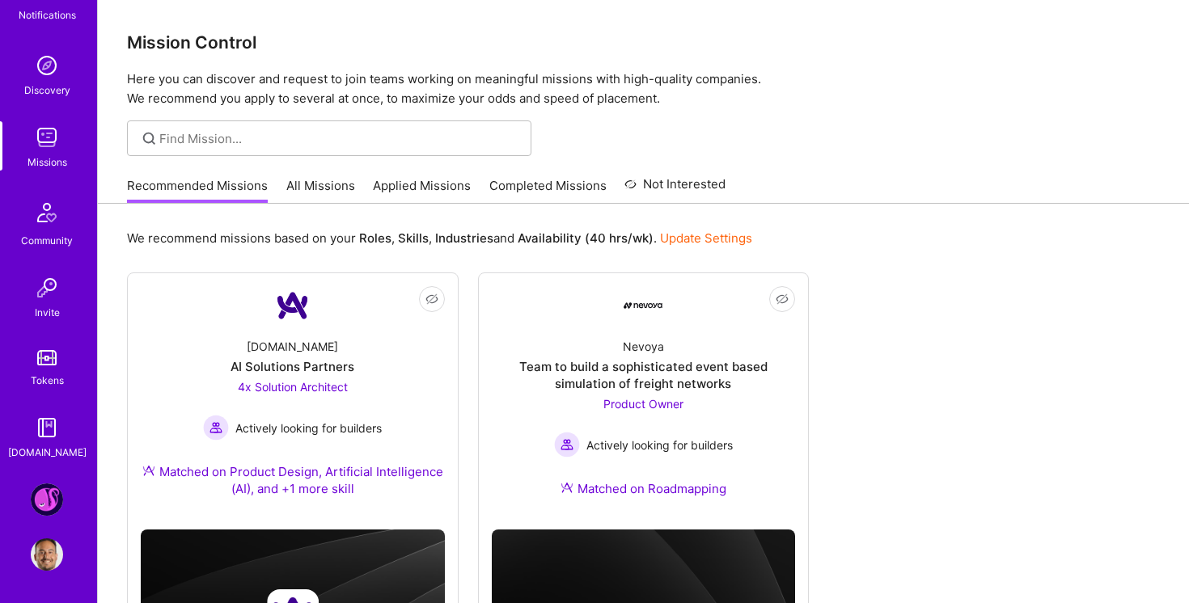  I want to click on div: Tokens, so click(47, 380).